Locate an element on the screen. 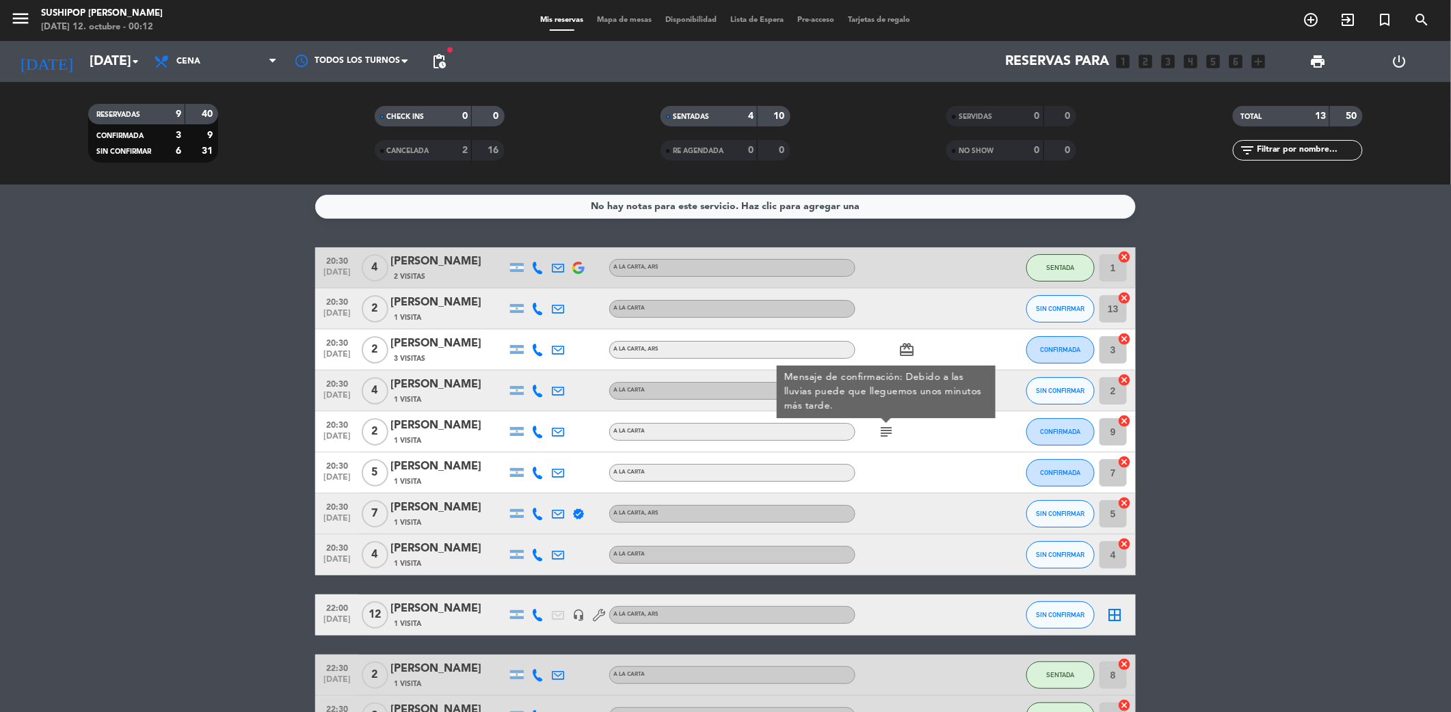 This screenshot has height=712, width=1451. i: looks_4 is located at coordinates (1190, 62).